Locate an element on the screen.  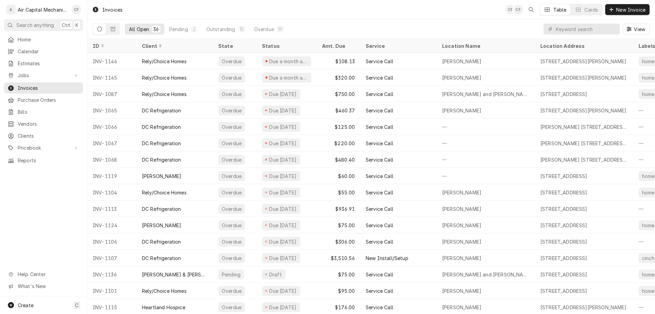
button: Open search is located at coordinates (531, 10).